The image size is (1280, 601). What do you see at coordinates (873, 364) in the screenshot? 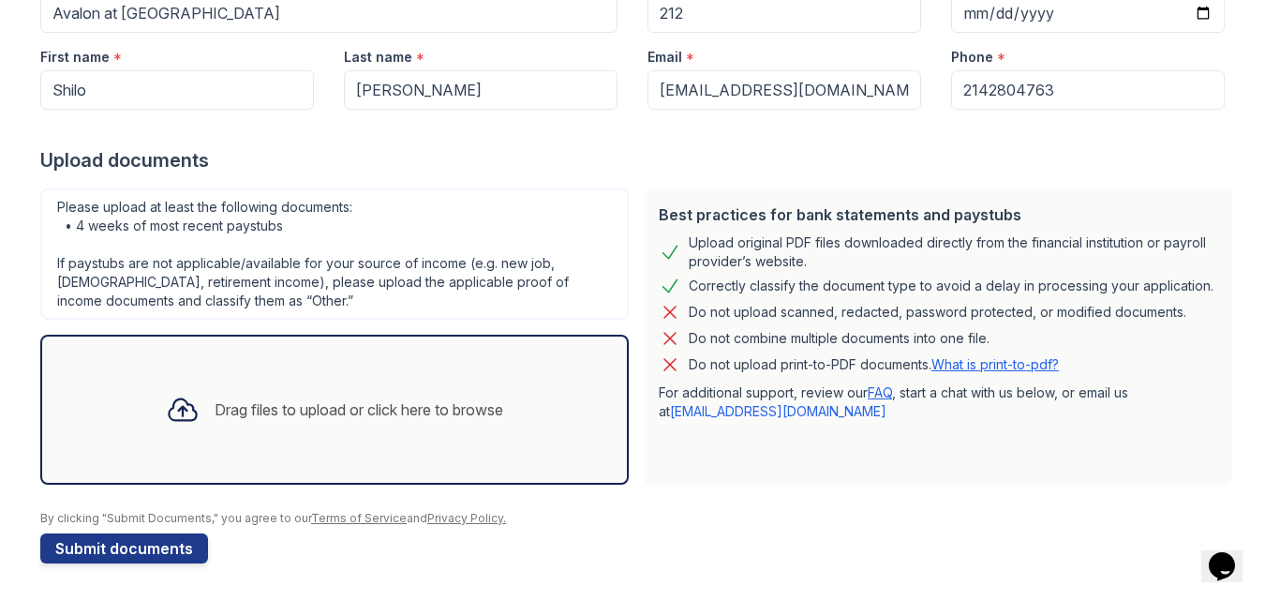
I see `p: Do not upload print-to-PDF documents.` at bounding box center [873, 364].